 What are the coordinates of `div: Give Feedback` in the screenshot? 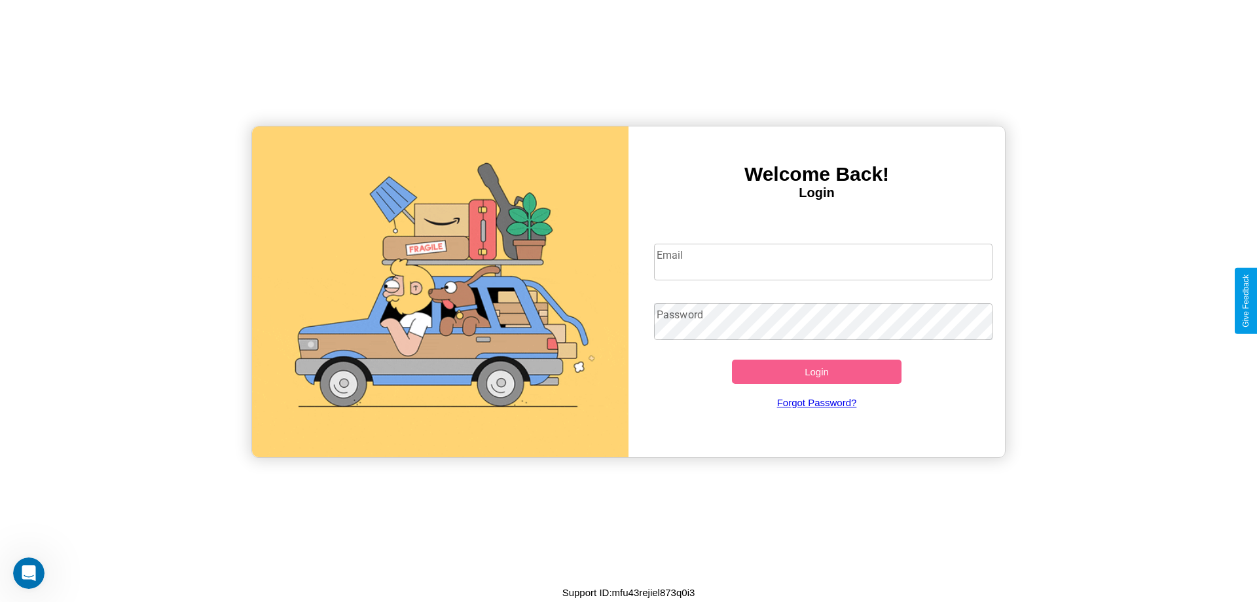 It's located at (1246, 301).